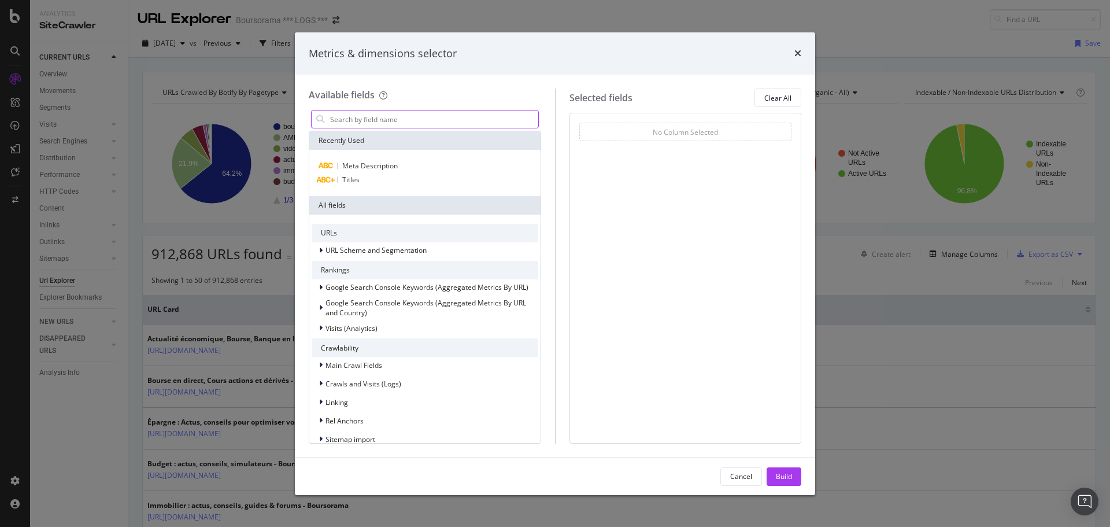  I want to click on div: Crawlability, so click(425, 348).